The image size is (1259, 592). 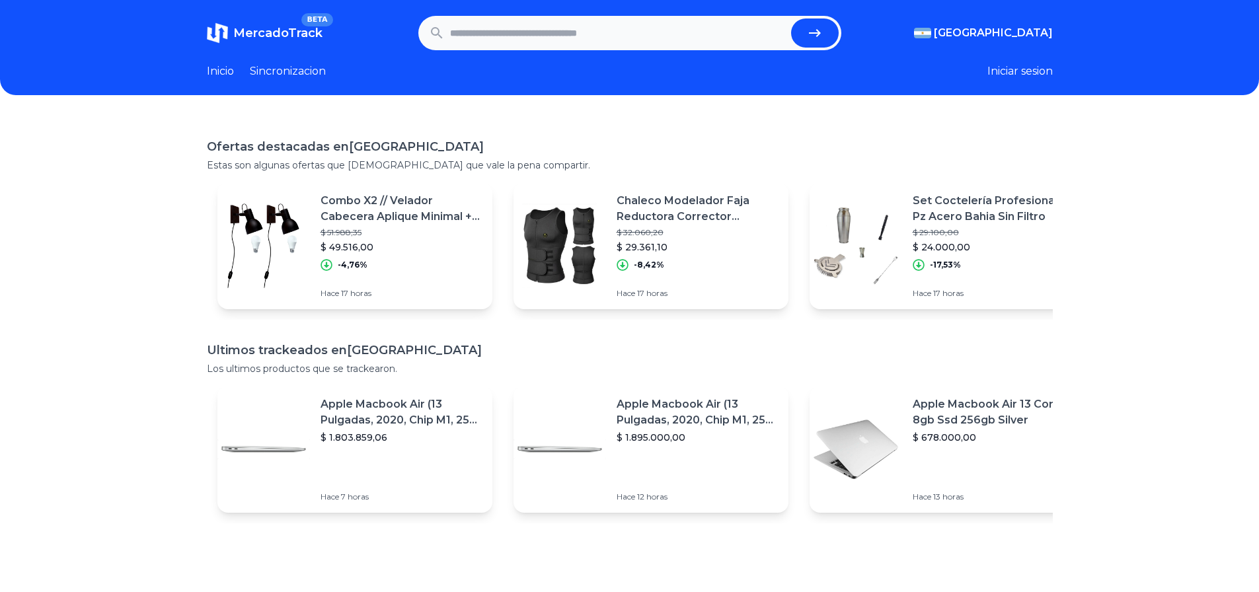 I want to click on a: Inicio, so click(x=220, y=71).